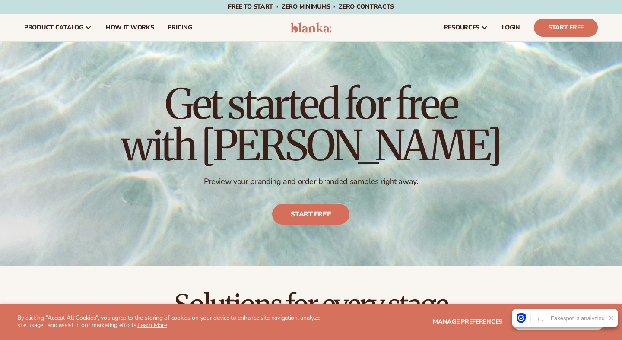  Describe the element at coordinates (130, 28) in the screenshot. I see `a: How It Works` at that location.